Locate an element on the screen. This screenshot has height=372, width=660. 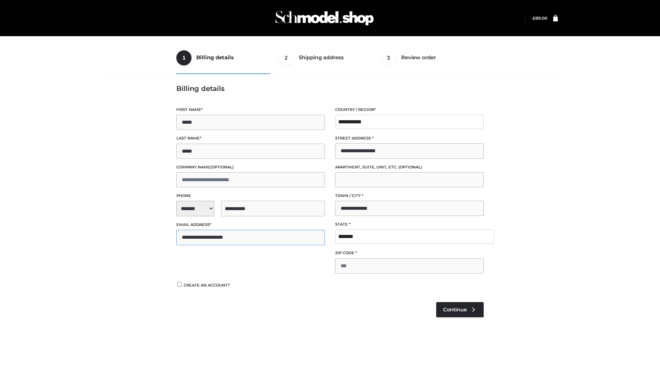
img: Schmodel Admin 964 is located at coordinates (325, 18).